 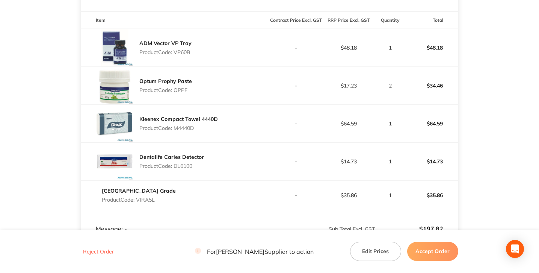 What do you see at coordinates (433, 251) in the screenshot?
I see `button: Accept Order` at bounding box center [433, 251].